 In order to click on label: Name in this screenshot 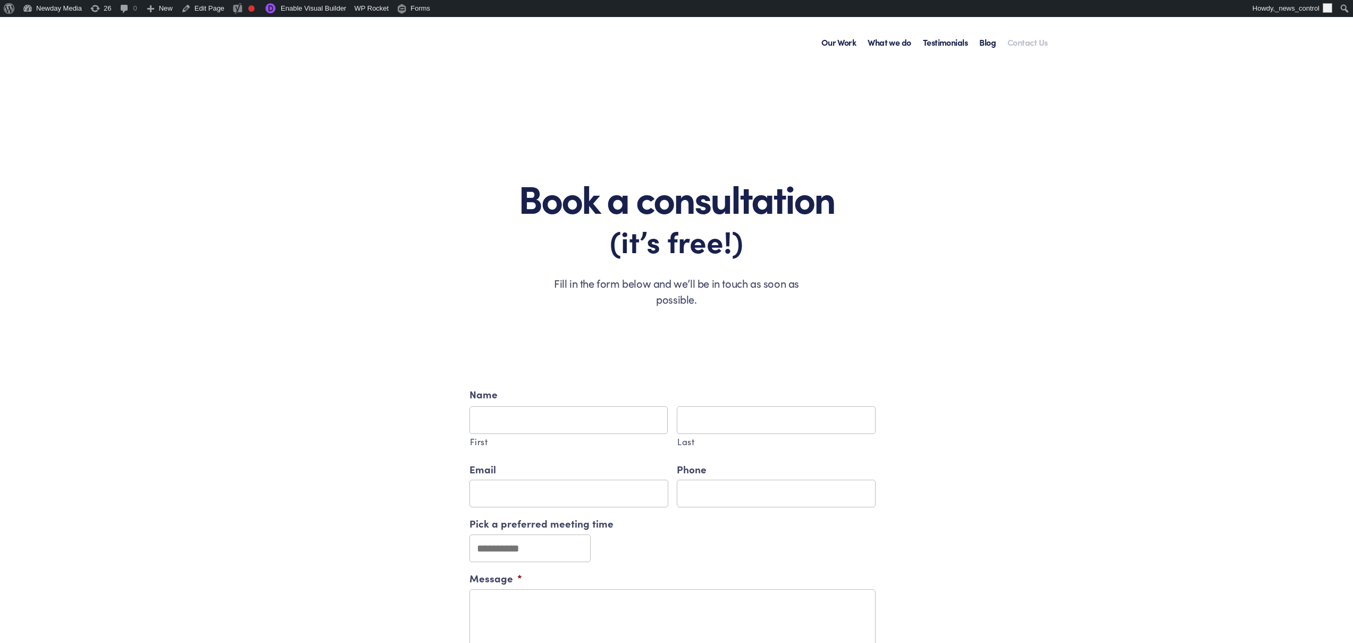, I will do `click(483, 394)`.